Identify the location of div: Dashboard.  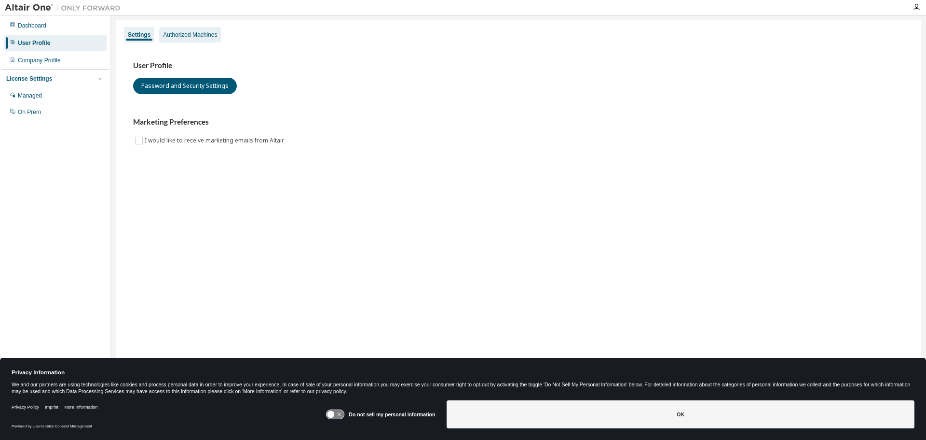
(32, 26).